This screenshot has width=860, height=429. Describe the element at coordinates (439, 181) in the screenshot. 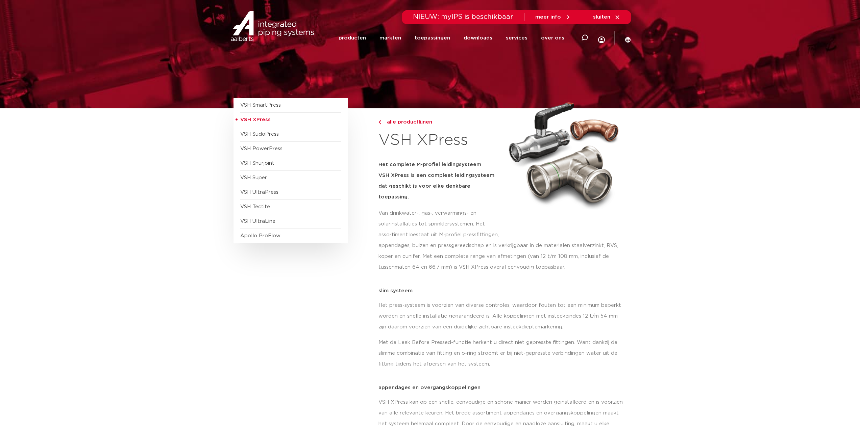

I see `h5: Het complete M-profiel leidingsysteem VSH XPress is een compleet leidingsysteem dat geschikt is v...` at that location.